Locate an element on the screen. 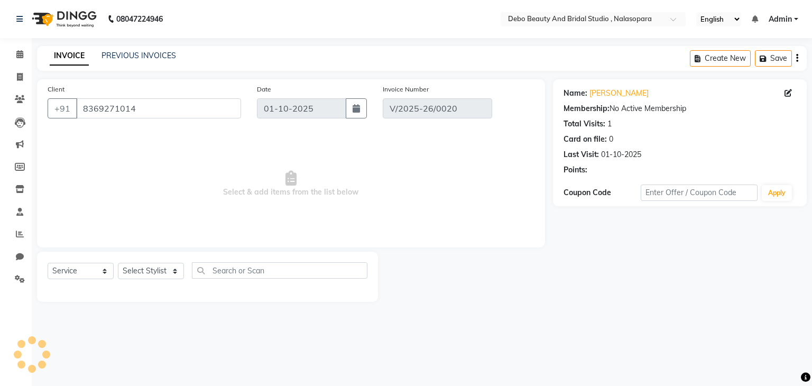 The image size is (812, 386). div: Points: is located at coordinates (575, 170).